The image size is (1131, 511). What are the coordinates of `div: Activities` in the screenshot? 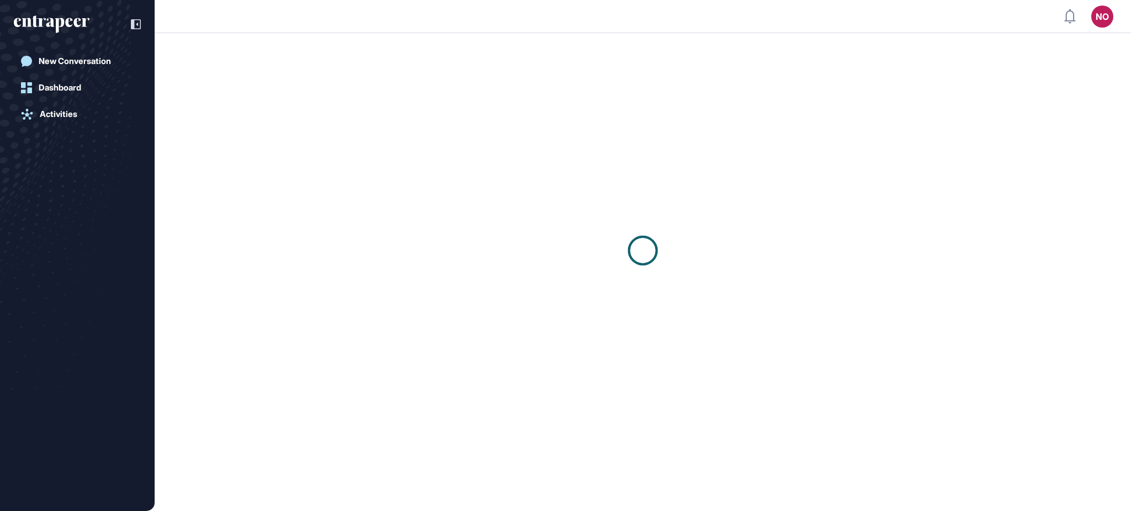 It's located at (59, 114).